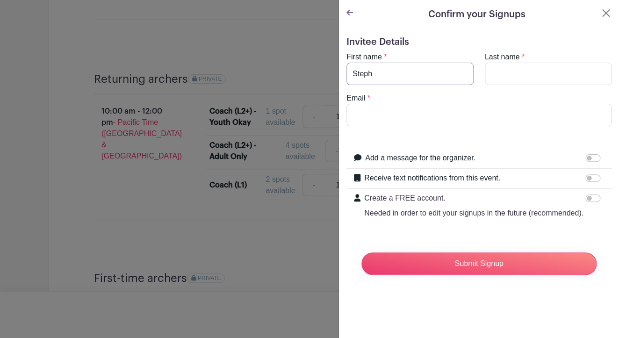 This screenshot has width=619, height=338. I want to click on input: Submit Signup, so click(479, 264).